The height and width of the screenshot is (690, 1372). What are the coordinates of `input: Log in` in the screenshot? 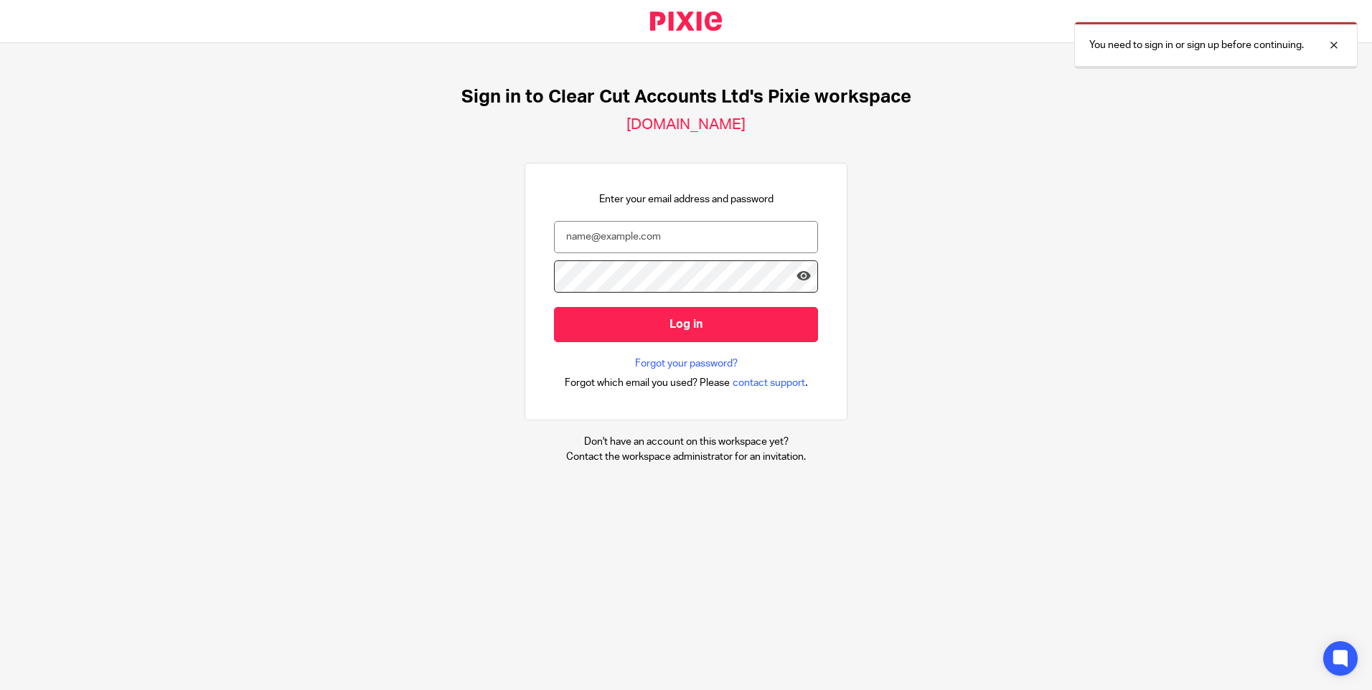 It's located at (686, 324).